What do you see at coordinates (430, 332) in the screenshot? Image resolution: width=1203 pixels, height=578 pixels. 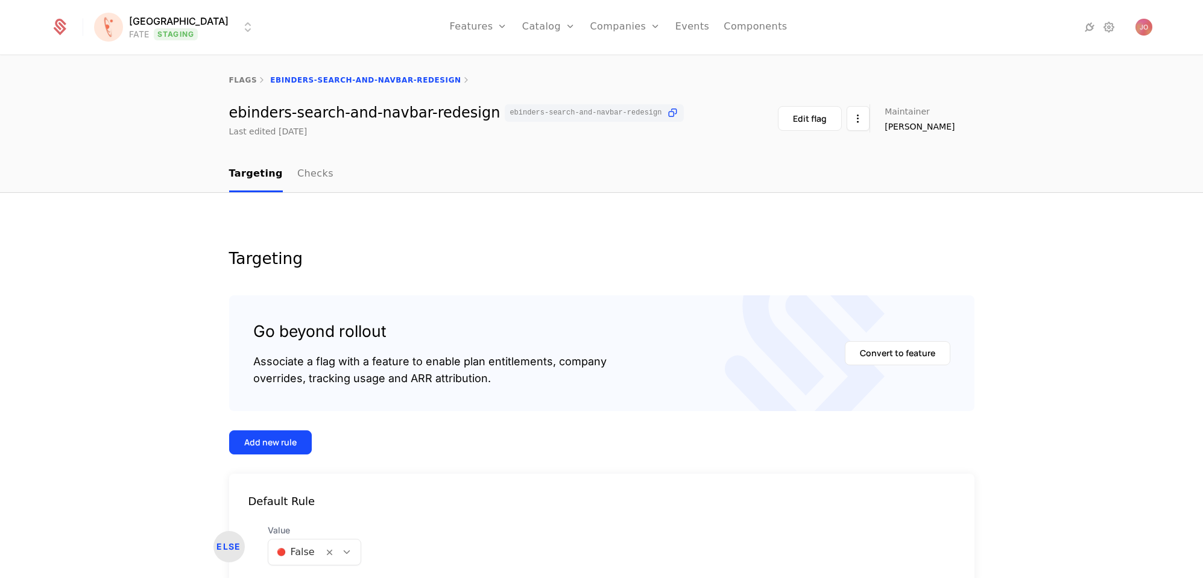 I see `div: Go beyond rollout` at bounding box center [430, 332].